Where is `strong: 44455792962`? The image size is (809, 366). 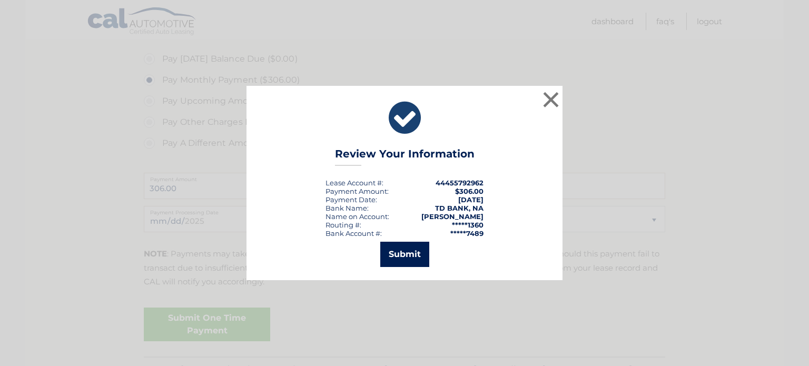
strong: 44455792962 is located at coordinates (459, 183).